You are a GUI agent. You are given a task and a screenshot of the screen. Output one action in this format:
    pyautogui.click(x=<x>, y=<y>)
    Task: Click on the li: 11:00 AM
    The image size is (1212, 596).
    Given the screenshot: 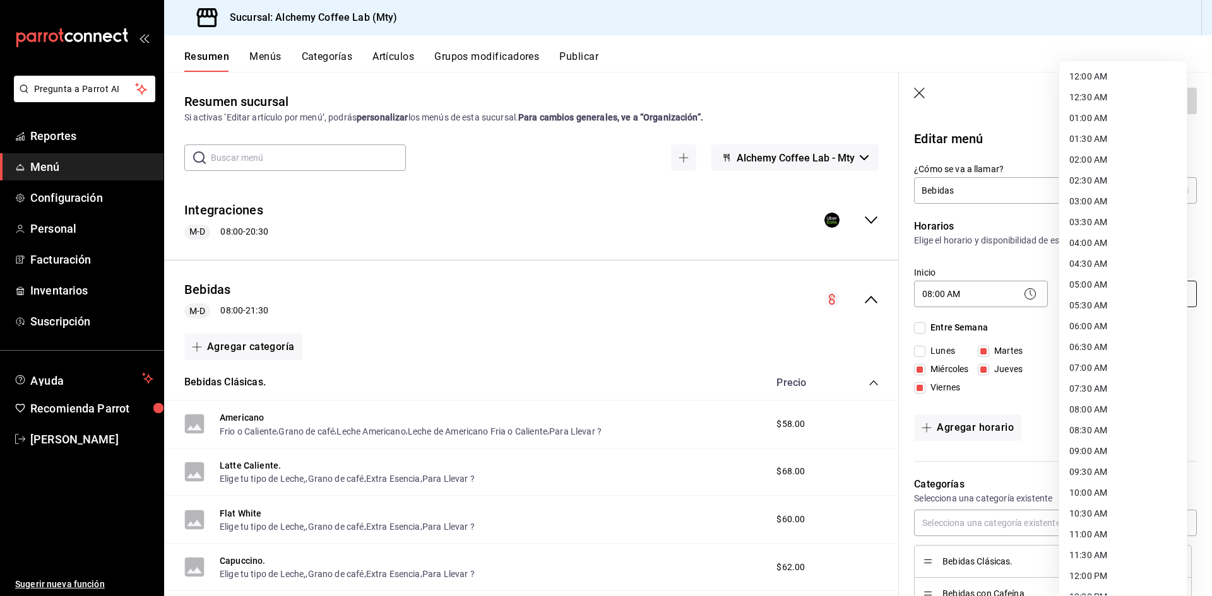 What is the action you would take?
    pyautogui.click(x=1123, y=535)
    